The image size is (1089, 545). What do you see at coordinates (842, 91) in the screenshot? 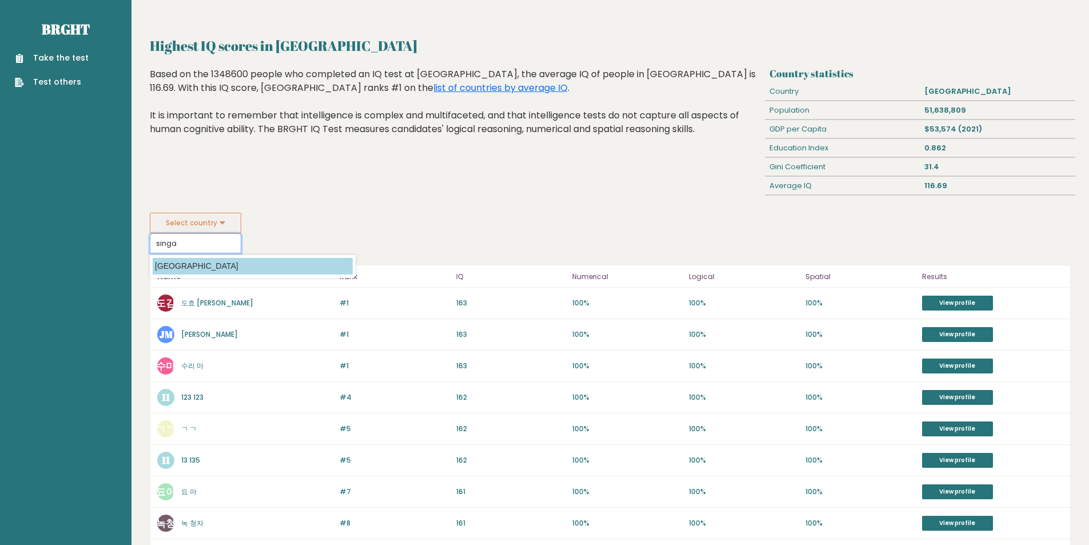
I see `div: Country` at bounding box center [842, 91].